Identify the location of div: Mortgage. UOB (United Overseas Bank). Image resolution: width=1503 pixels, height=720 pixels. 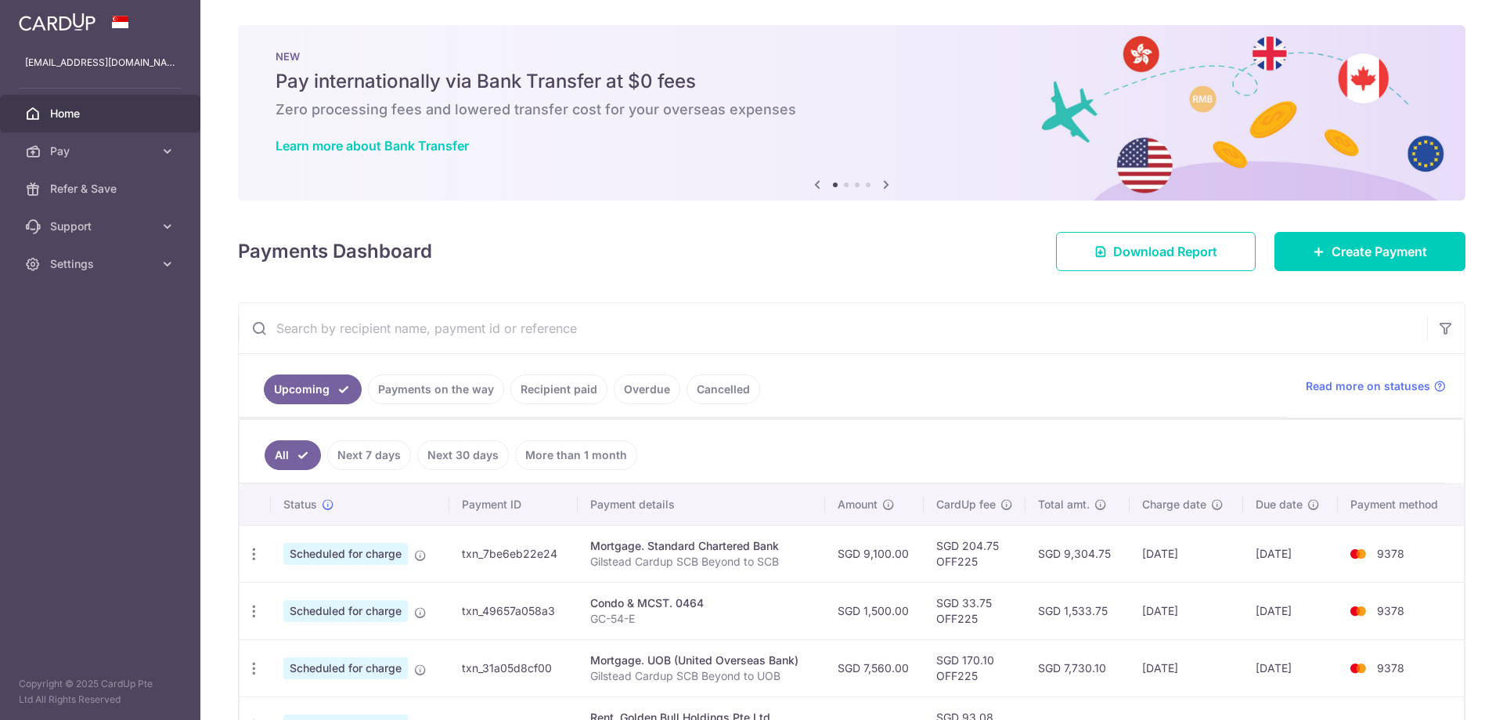
(702, 660).